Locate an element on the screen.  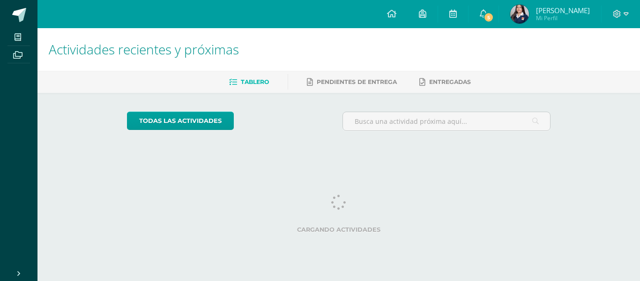
label: Cargando actividades is located at coordinates (339, 229).